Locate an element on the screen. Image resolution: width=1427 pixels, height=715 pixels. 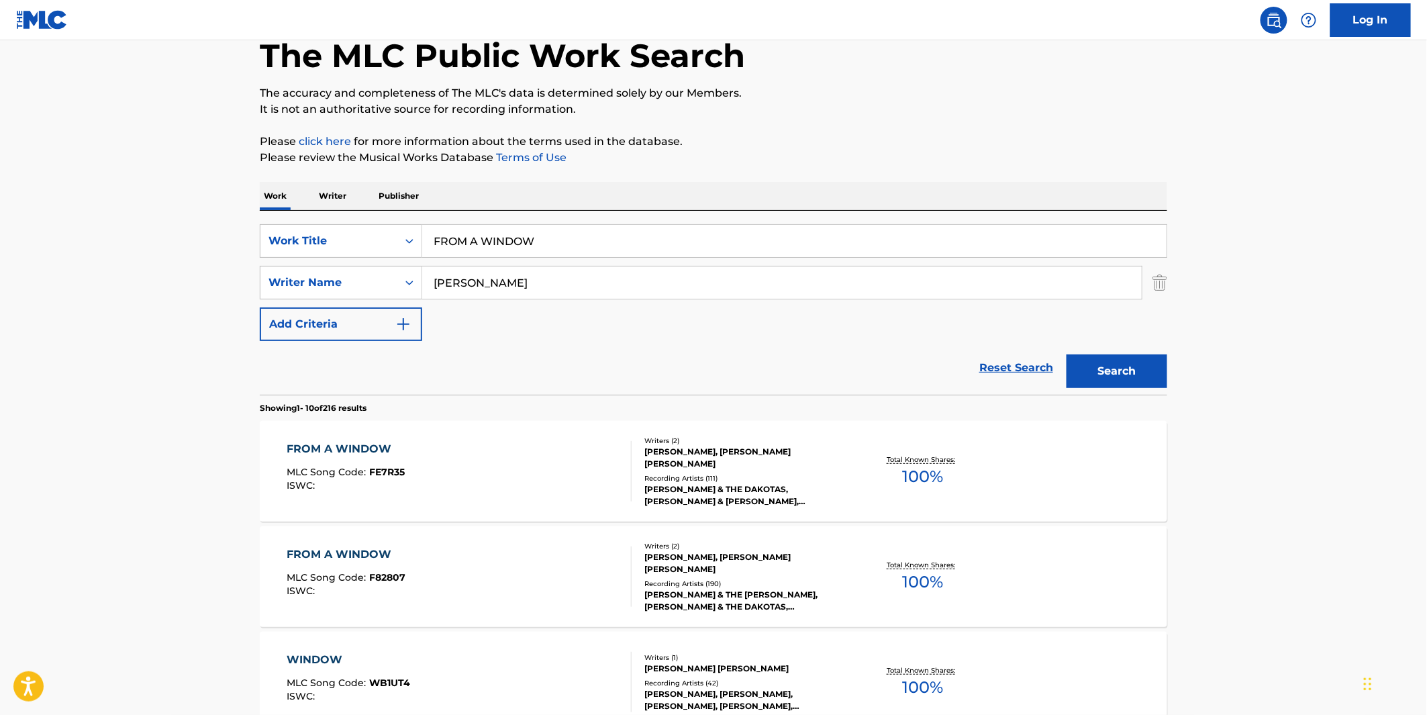
div: Help is located at coordinates (1309, 20).